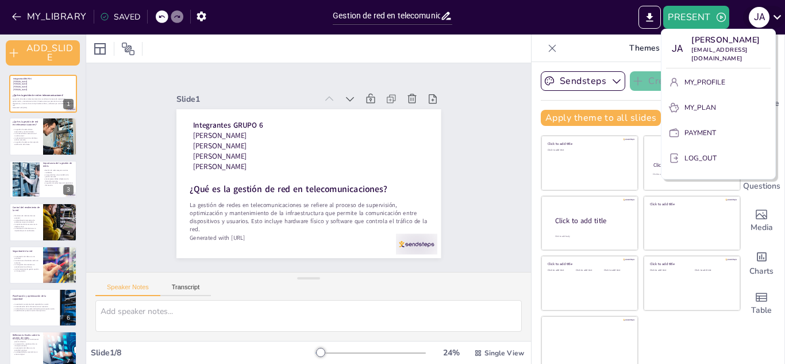 The height and width of the screenshot is (364, 785). What do you see at coordinates (701, 158) in the screenshot?
I see `p: LOG_OUT` at bounding box center [701, 158].